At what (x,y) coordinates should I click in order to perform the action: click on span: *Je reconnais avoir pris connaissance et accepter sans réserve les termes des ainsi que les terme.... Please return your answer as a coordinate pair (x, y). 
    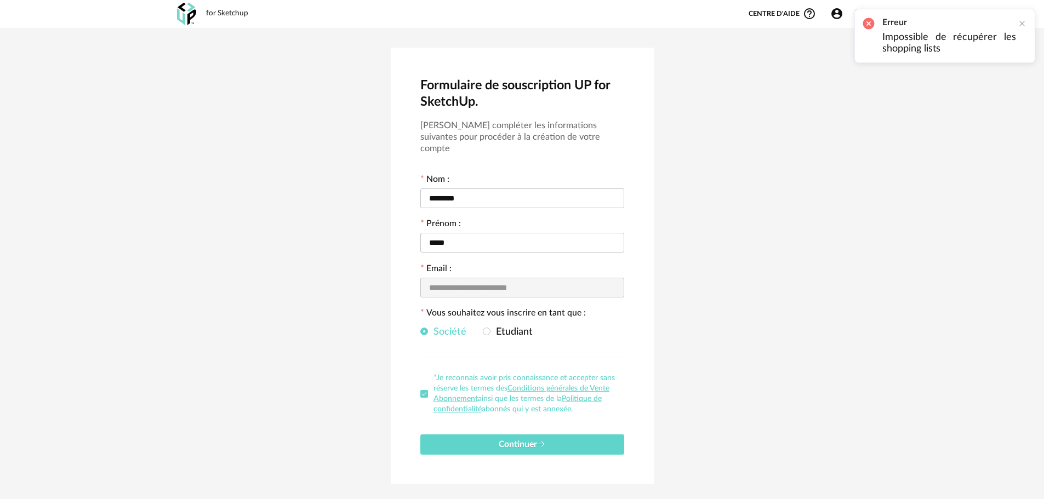
    Looking at the image, I should click on (524, 394).